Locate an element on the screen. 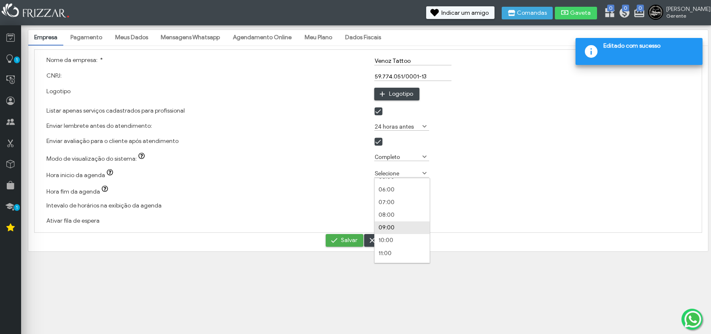  label: Listar apenas serviços cadastrados para profissional is located at coordinates (116, 111).